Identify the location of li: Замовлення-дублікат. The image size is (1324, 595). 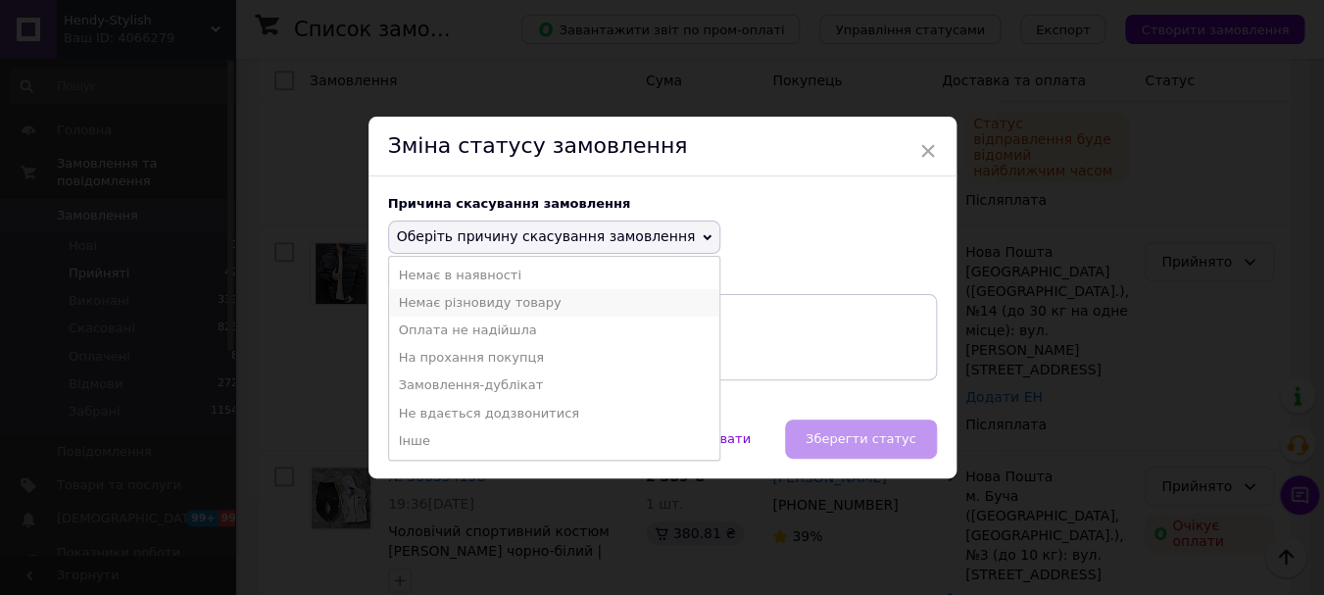
(555, 385).